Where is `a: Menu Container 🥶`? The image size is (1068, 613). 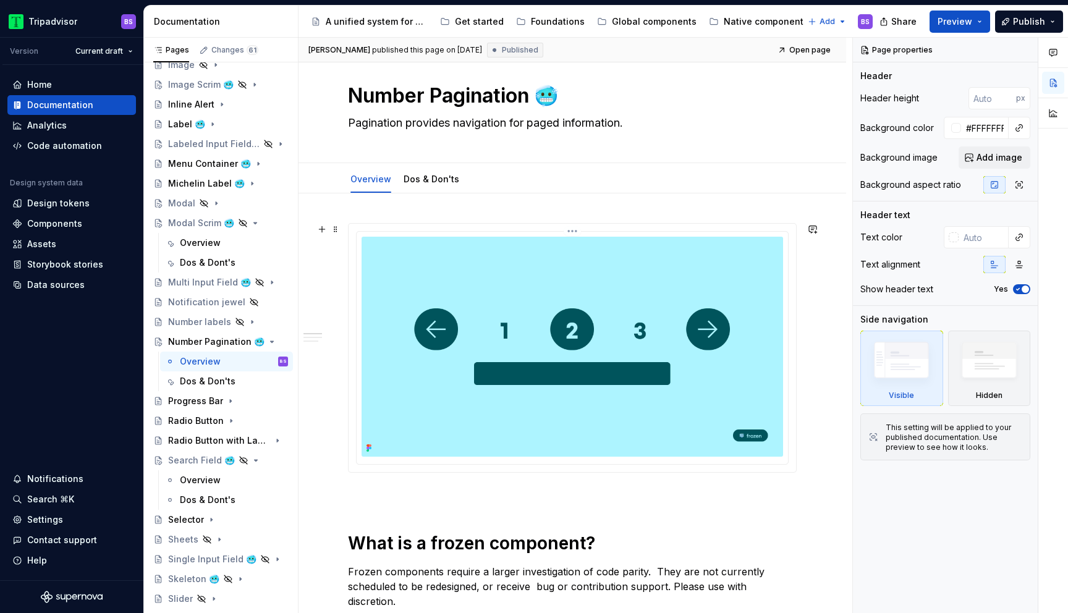
a: Menu Container 🥶 is located at coordinates (221, 164).